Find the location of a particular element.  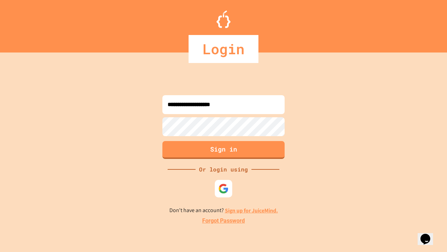

button: Sign in is located at coordinates (224, 150).